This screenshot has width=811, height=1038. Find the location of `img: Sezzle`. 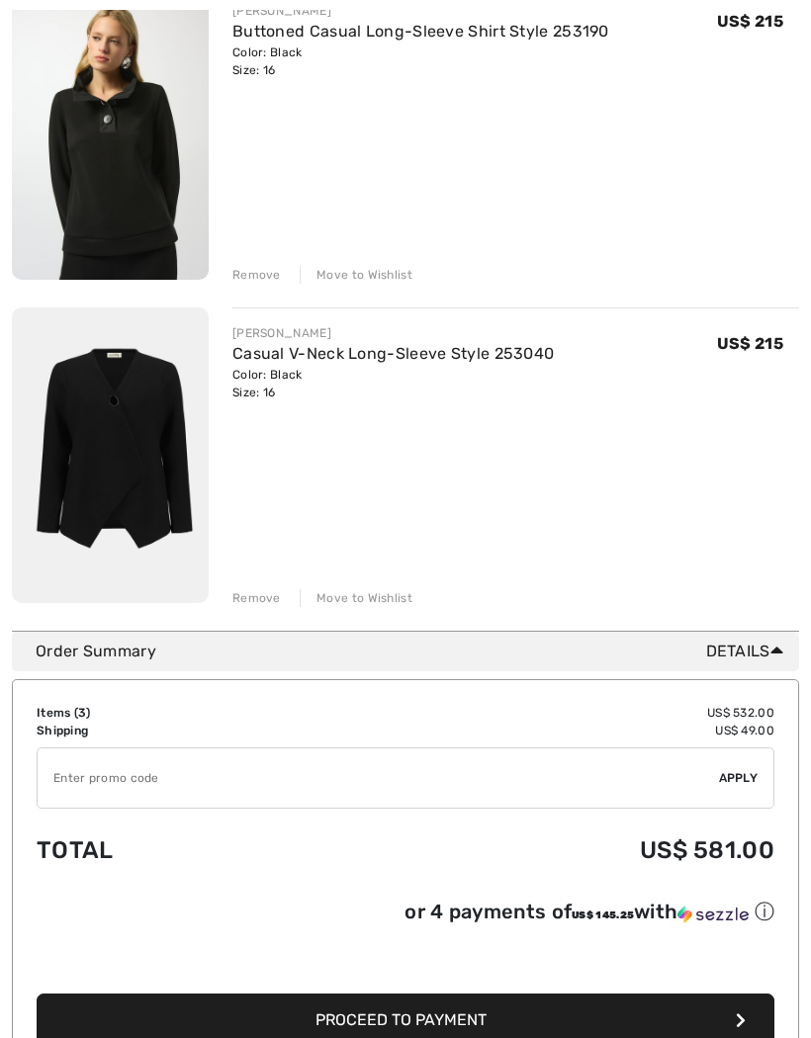

img: Sezzle is located at coordinates (713, 914).